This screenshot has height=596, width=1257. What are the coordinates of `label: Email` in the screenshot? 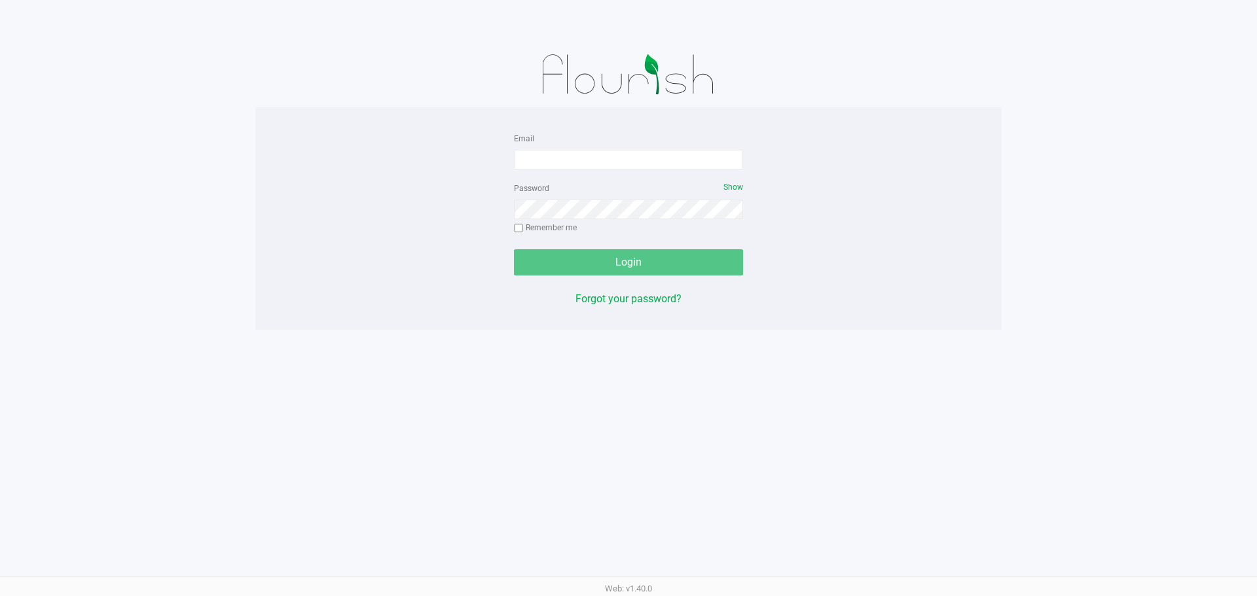 It's located at (524, 139).